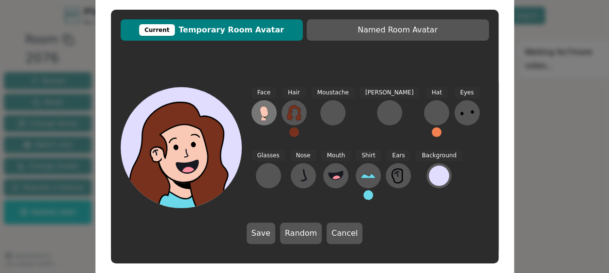  What do you see at coordinates (263, 92) in the screenshot?
I see `span: Face` at bounding box center [263, 92].